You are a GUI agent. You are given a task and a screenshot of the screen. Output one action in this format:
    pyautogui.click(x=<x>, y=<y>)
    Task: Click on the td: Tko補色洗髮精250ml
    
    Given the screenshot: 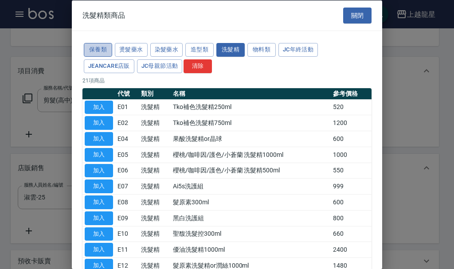 What is the action you would take?
    pyautogui.click(x=251, y=107)
    